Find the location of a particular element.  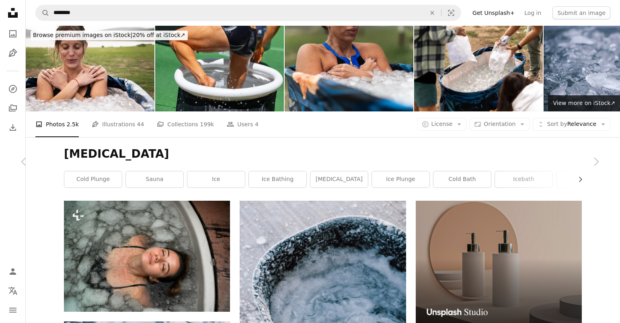

span: View more on iStock ↗ is located at coordinates (584, 103).